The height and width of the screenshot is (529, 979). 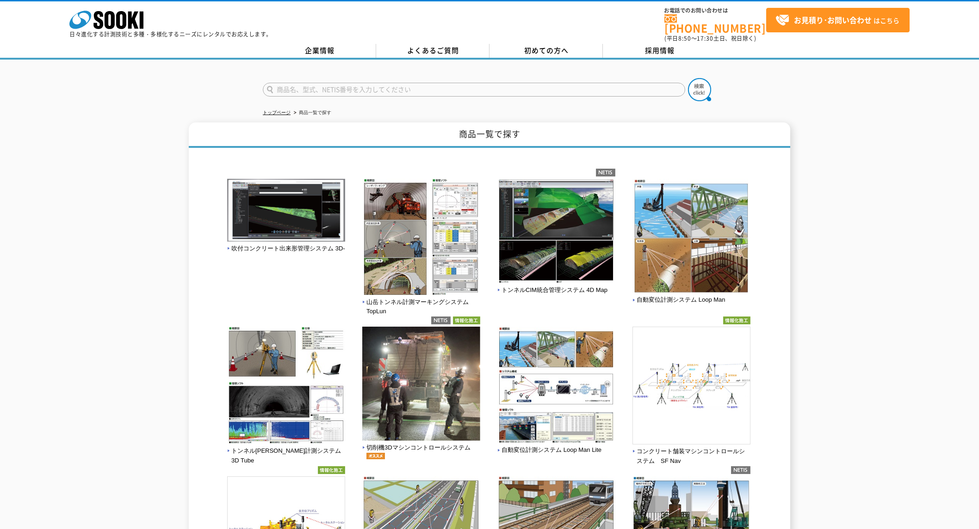 What do you see at coordinates (474, 90) in the screenshot?
I see `input: 商品名、型式、NETIS番号を入力してください` at bounding box center [474, 90].